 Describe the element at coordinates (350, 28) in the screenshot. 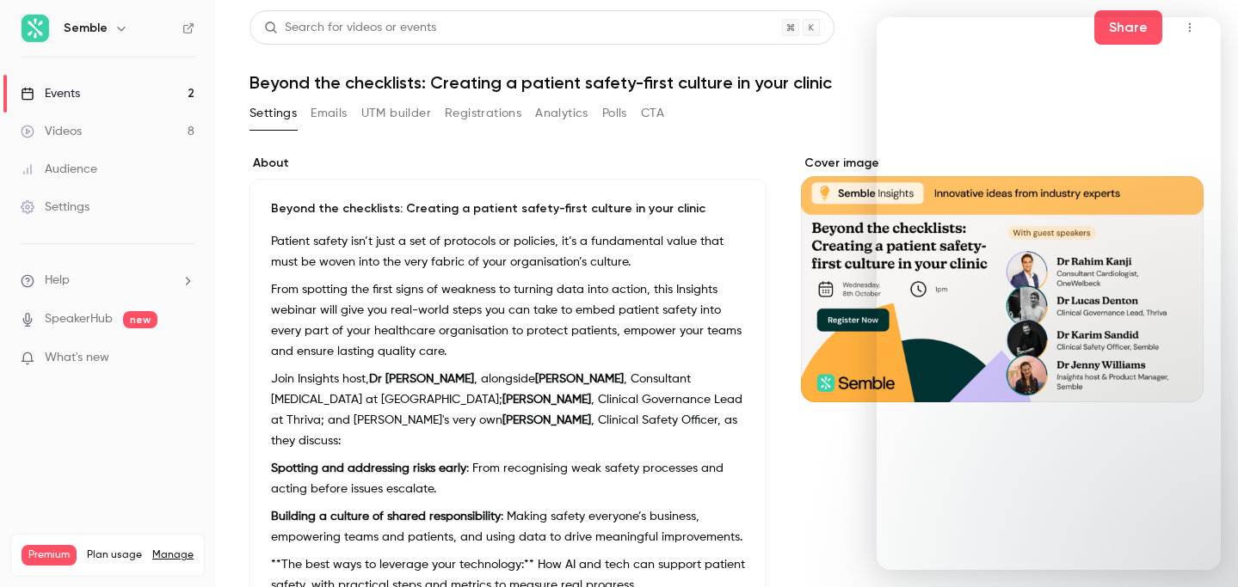

I see `div: Search for videos or events` at that location.